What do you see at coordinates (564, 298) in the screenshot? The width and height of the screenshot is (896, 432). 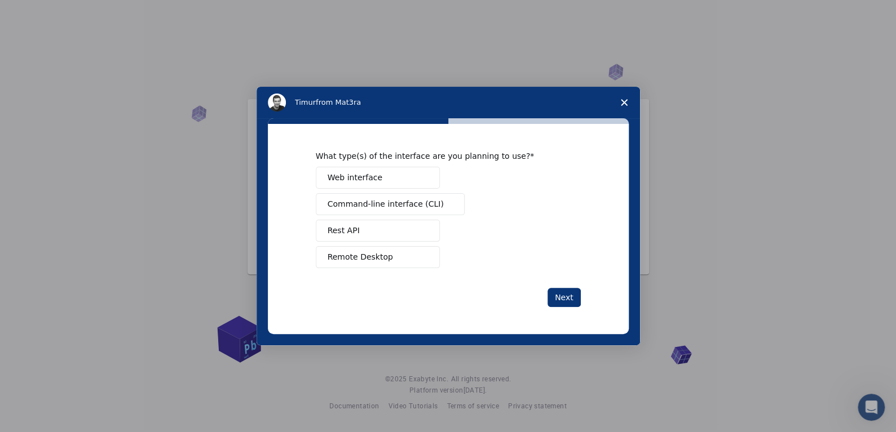 I see `button: Next` at bounding box center [564, 298].